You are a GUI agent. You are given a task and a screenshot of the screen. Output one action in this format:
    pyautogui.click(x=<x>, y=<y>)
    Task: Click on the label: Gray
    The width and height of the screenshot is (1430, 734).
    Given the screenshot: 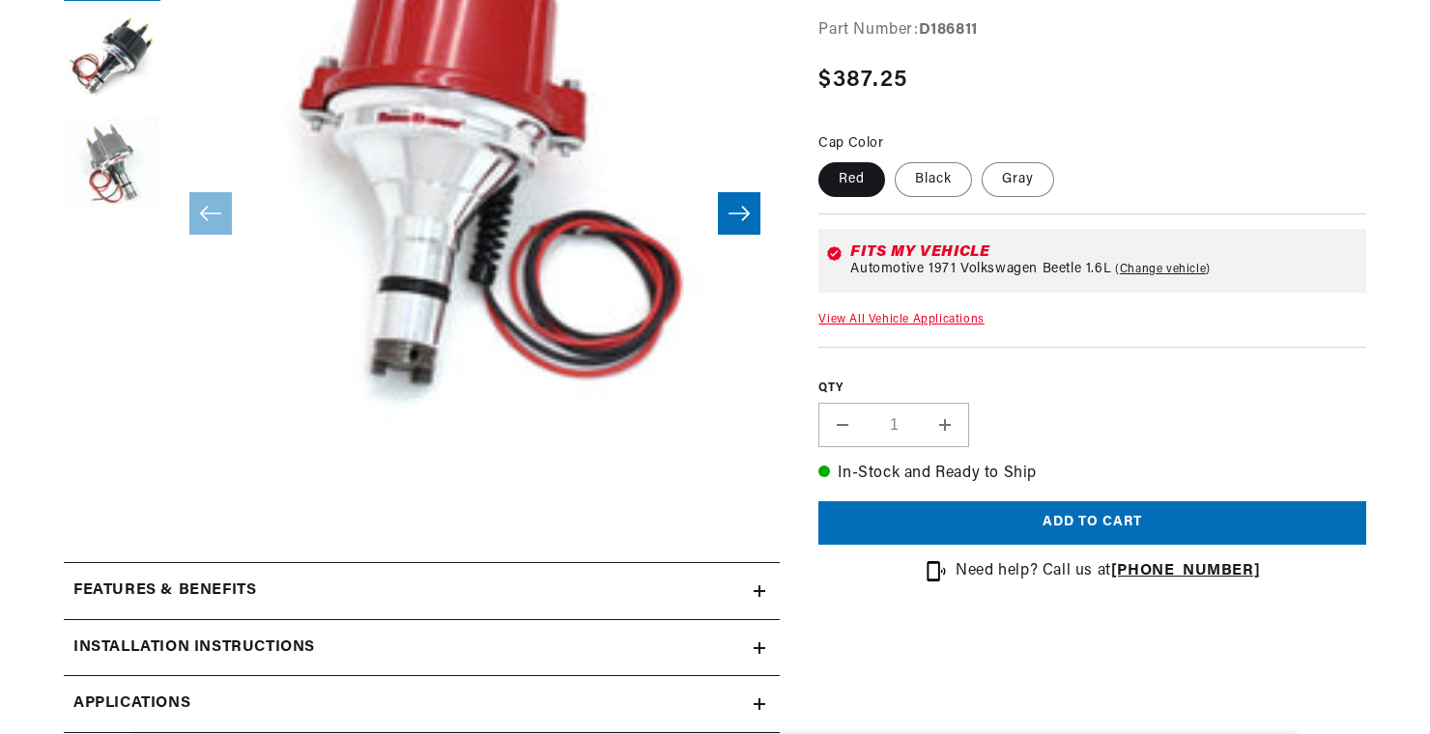 What is the action you would take?
    pyautogui.click(x=1017, y=180)
    